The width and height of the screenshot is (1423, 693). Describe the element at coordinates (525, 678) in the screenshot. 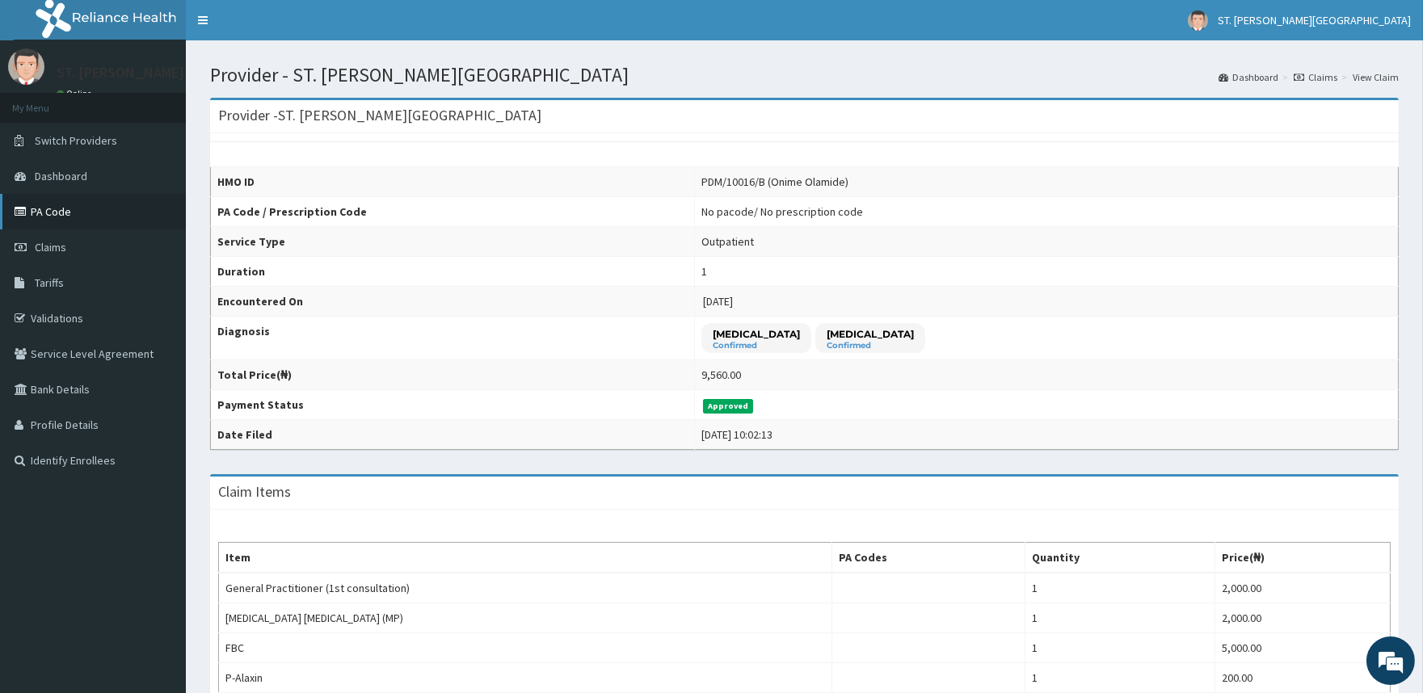

I see `td: P-Alaxin` at that location.